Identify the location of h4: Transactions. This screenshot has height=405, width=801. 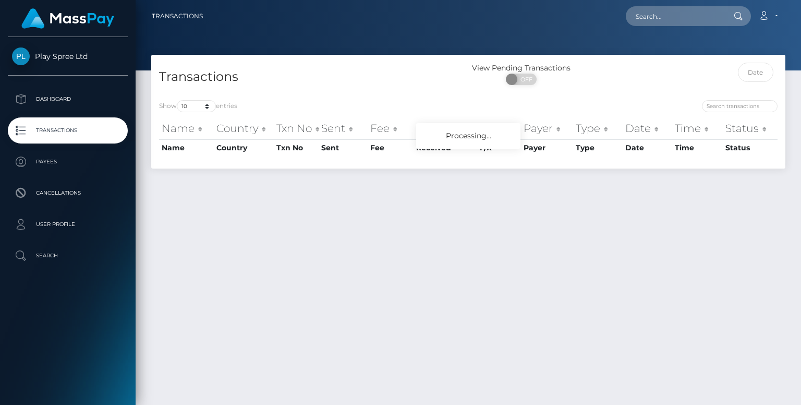
(310, 77).